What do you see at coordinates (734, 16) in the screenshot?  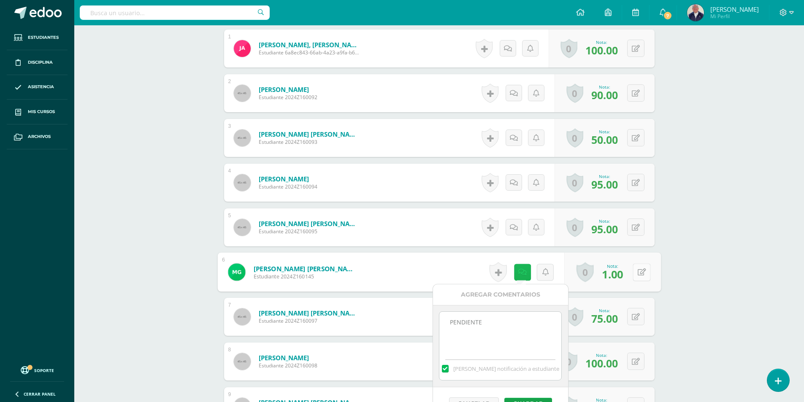 I see `span: Mi Perfil` at bounding box center [734, 16].